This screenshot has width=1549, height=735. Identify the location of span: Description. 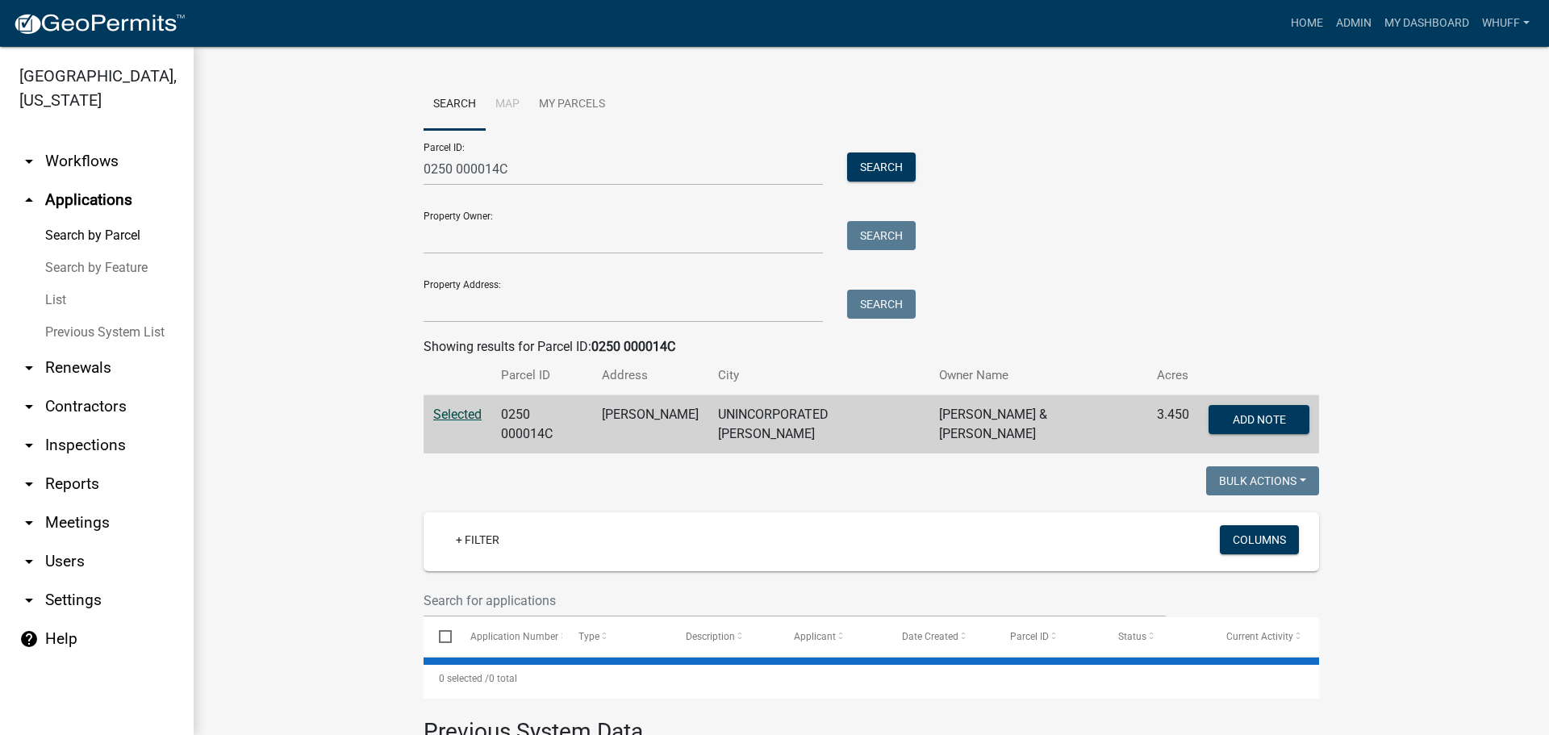
(710, 636).